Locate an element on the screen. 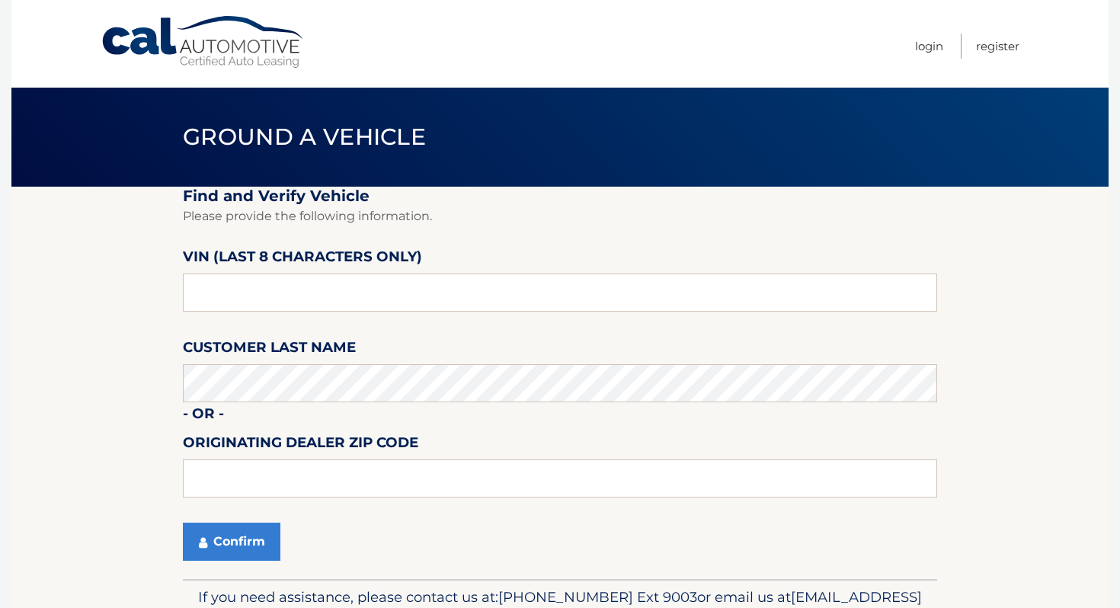  label: VIN (last 8 characters only) is located at coordinates (302, 259).